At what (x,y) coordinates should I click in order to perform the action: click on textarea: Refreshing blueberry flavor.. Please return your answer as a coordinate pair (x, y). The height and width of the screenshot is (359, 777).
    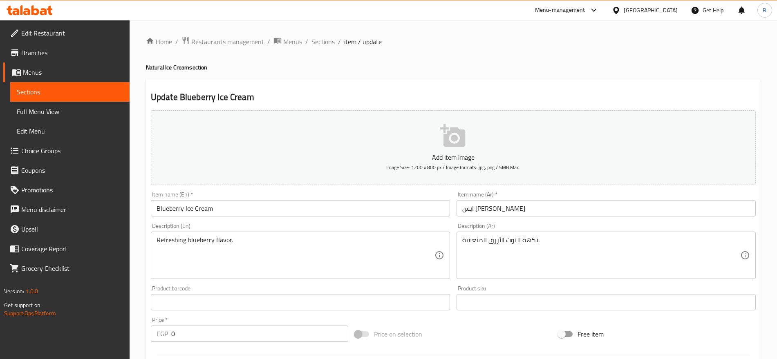
    Looking at the image, I should click on (295, 255).